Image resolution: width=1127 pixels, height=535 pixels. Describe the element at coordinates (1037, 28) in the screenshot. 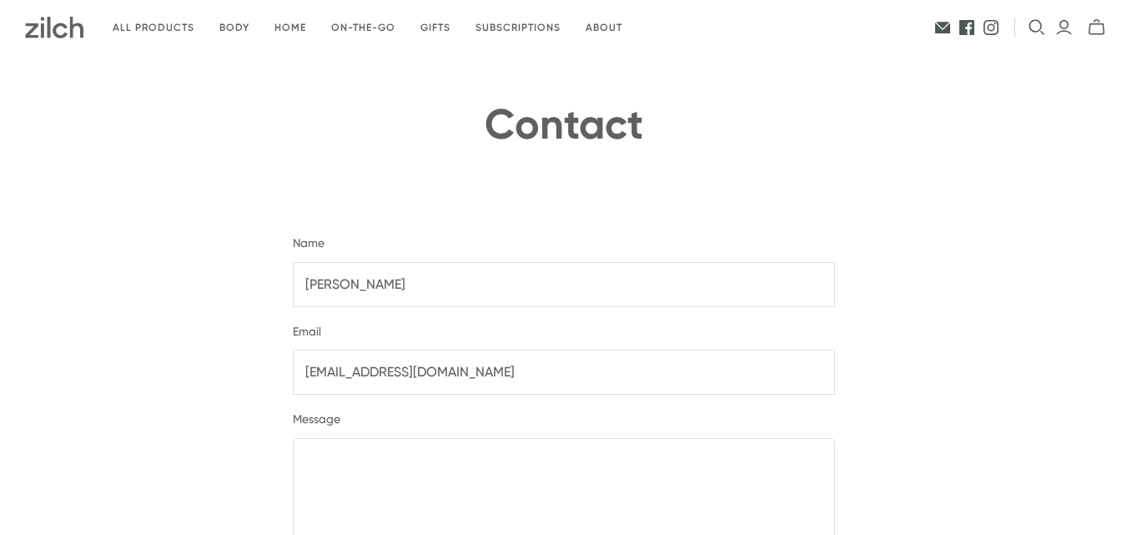

I see `button: Open search` at that location.